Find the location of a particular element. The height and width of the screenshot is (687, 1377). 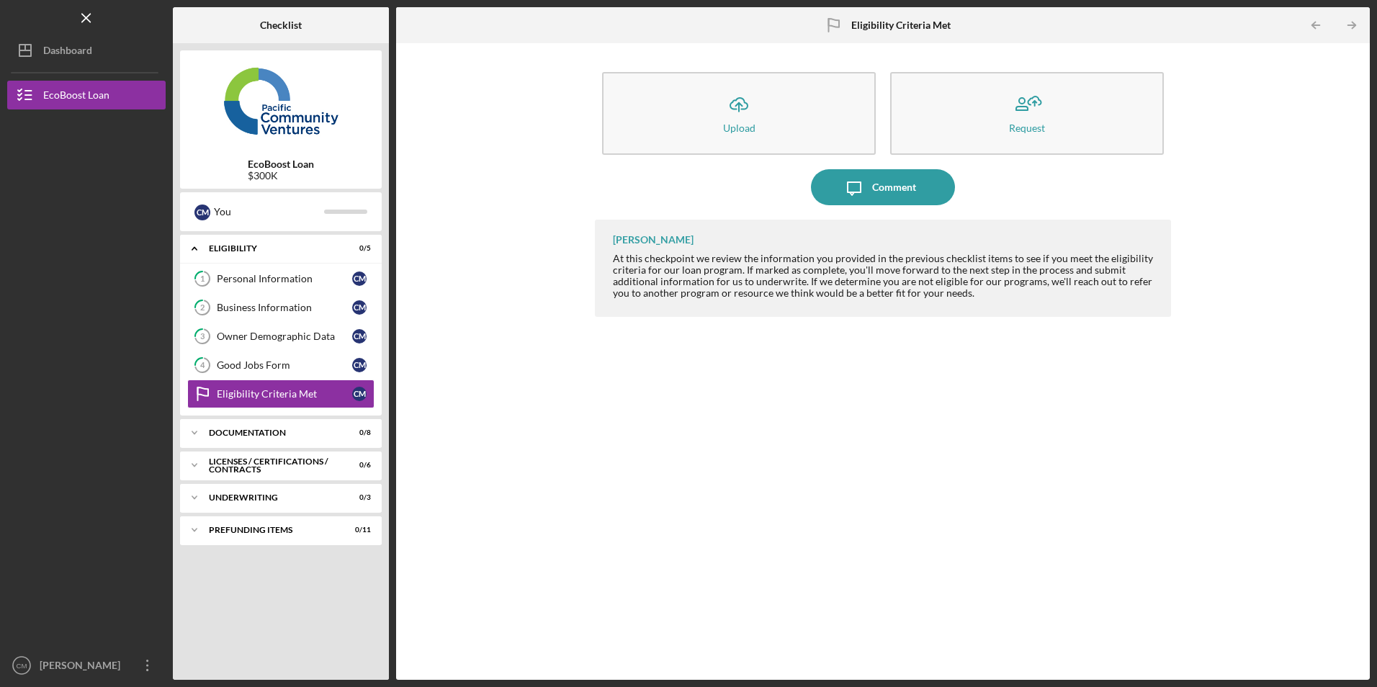

a: EcoBoost Loan is located at coordinates (86, 95).